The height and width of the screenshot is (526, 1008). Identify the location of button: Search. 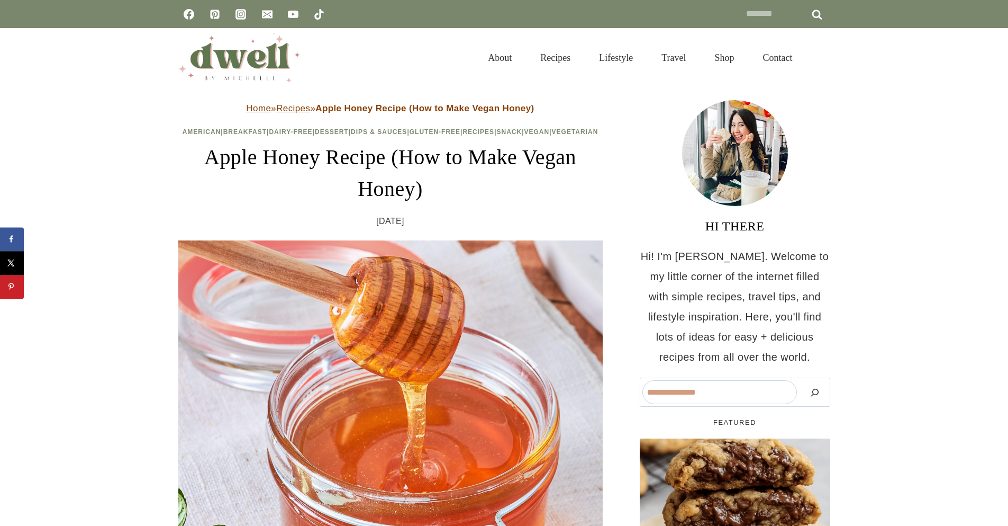
(815, 392).